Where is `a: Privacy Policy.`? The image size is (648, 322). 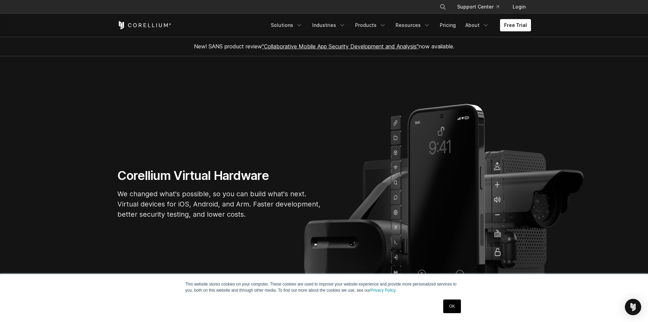
a: Privacy Policy. is located at coordinates (383, 290).